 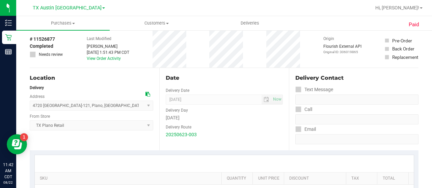 What do you see at coordinates (8, 52) in the screenshot?
I see `inline-svg: Reports` at bounding box center [8, 52].